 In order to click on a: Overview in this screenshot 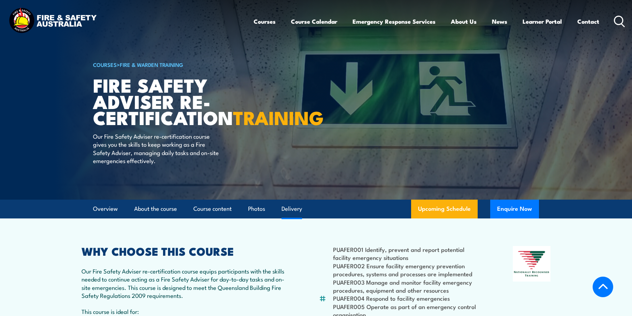, I will do `click(105, 209)`.